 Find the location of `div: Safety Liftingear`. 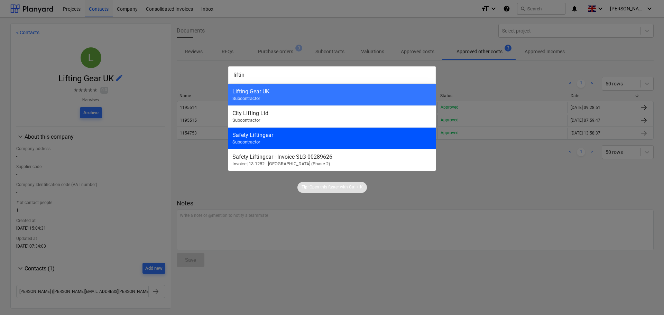

div: Safety Liftingear is located at coordinates (332, 135).